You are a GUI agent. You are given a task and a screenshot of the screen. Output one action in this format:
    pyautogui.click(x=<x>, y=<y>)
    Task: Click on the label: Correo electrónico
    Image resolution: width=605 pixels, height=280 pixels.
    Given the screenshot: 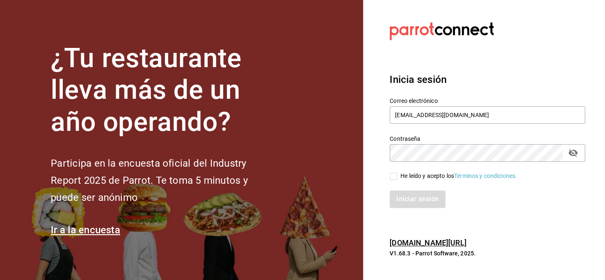 What is the action you would take?
    pyautogui.click(x=488, y=100)
    